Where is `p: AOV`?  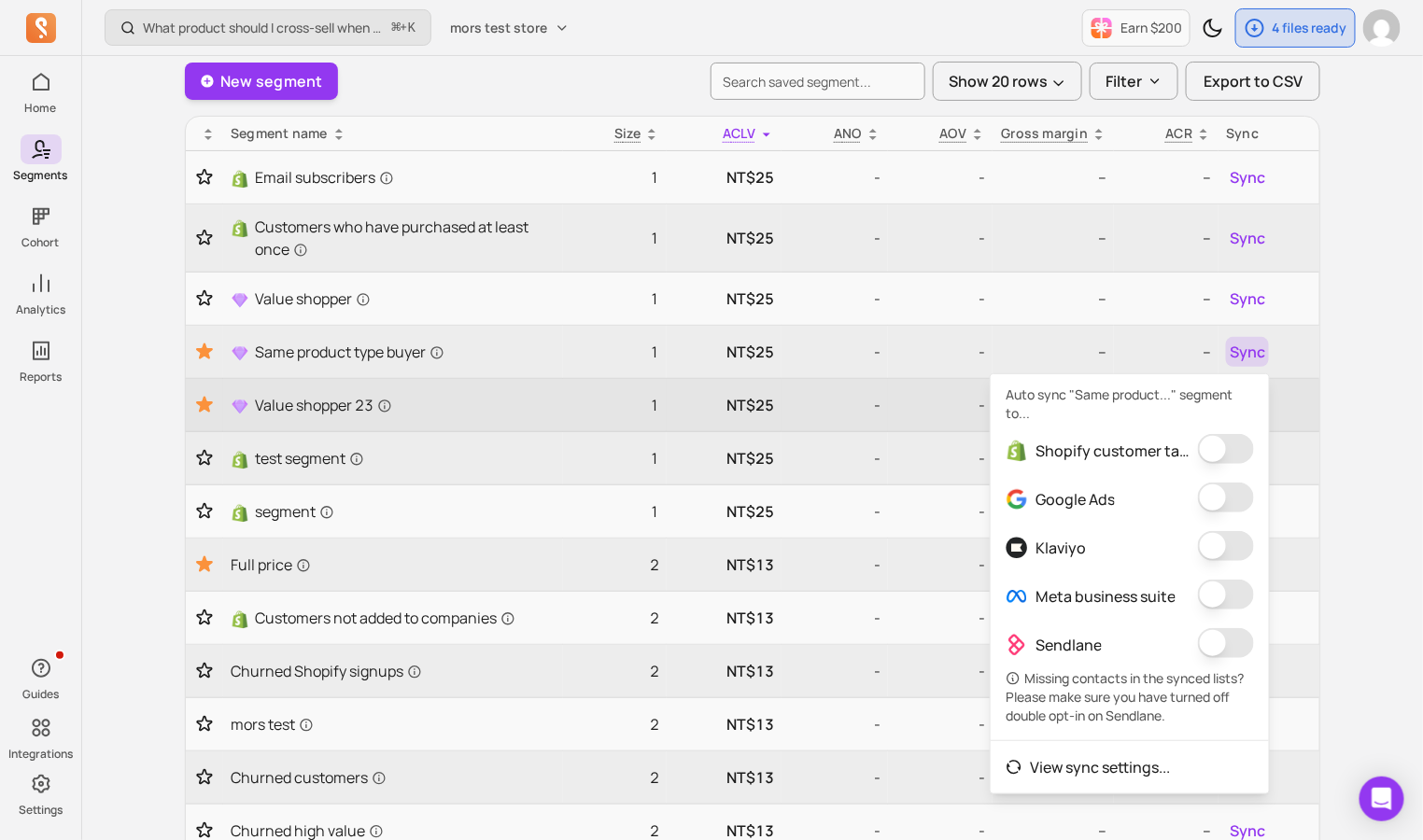
p: AOV is located at coordinates (953, 133).